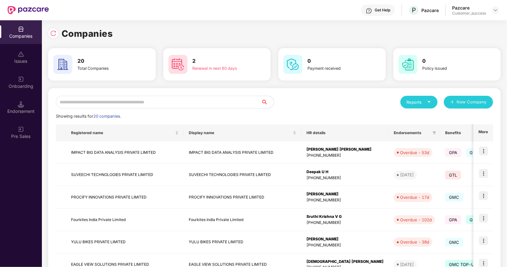  What do you see at coordinates (89, 116) in the screenshot?
I see `span: Showing results for` at bounding box center [89, 116].